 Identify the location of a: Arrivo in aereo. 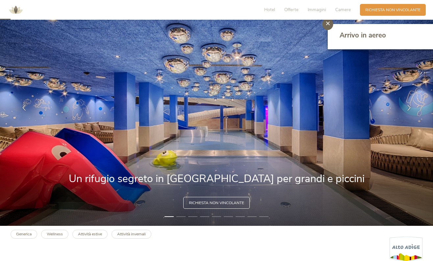
(382, 37).